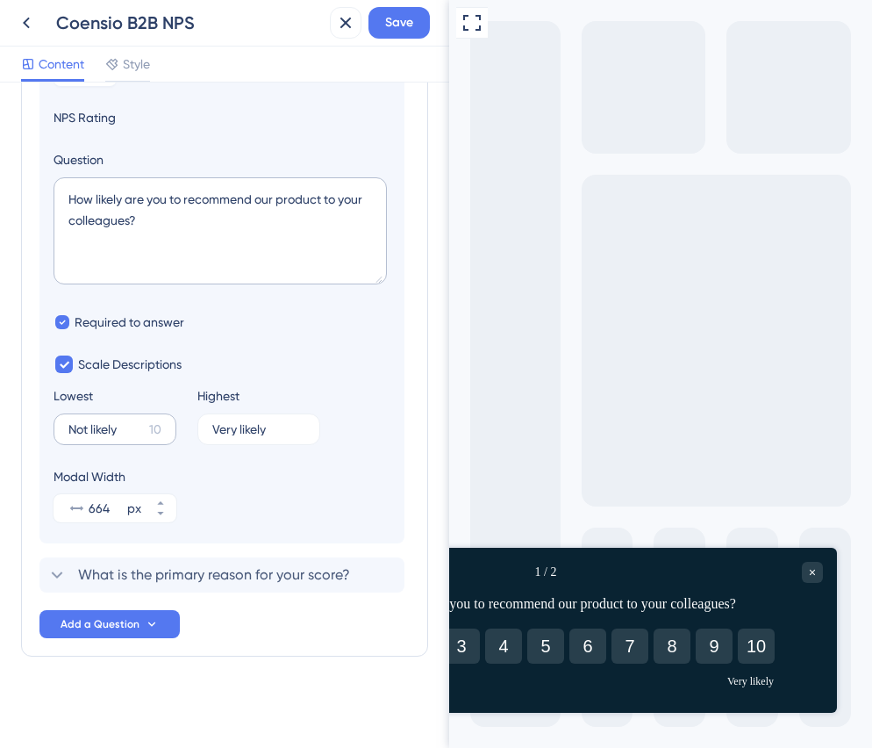 Image resolution: width=872 pixels, height=748 pixels. Describe the element at coordinates (291, 25) in the screenshot. I see `span: Question 1 / 2` at that location.